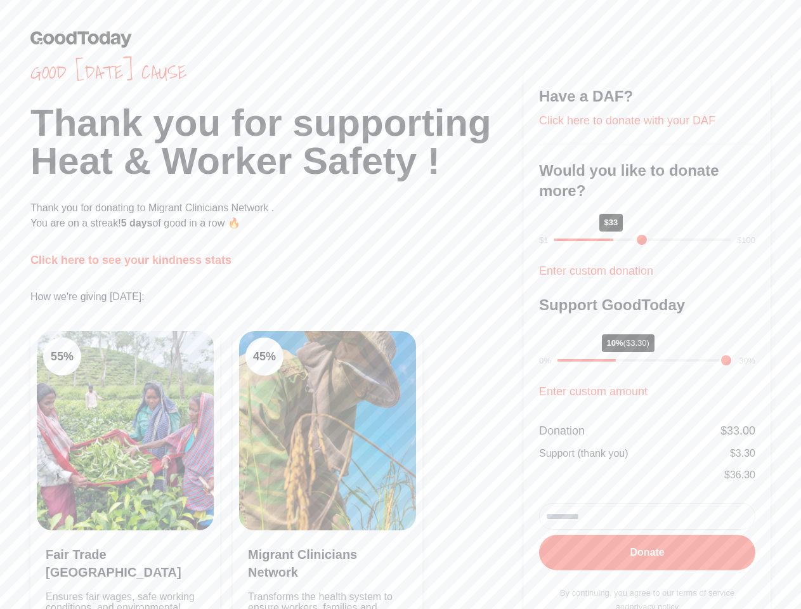  Describe the element at coordinates (596, 271) in the screenshot. I see `a: Enter custom donation` at that location.